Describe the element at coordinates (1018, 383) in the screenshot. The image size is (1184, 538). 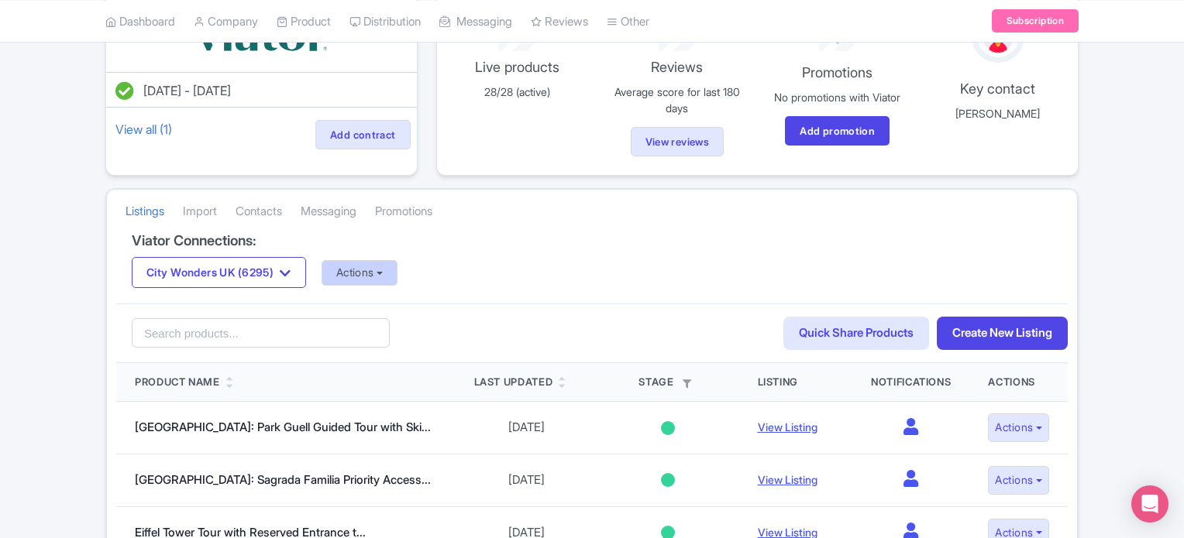
I see `th: Actions` at that location.